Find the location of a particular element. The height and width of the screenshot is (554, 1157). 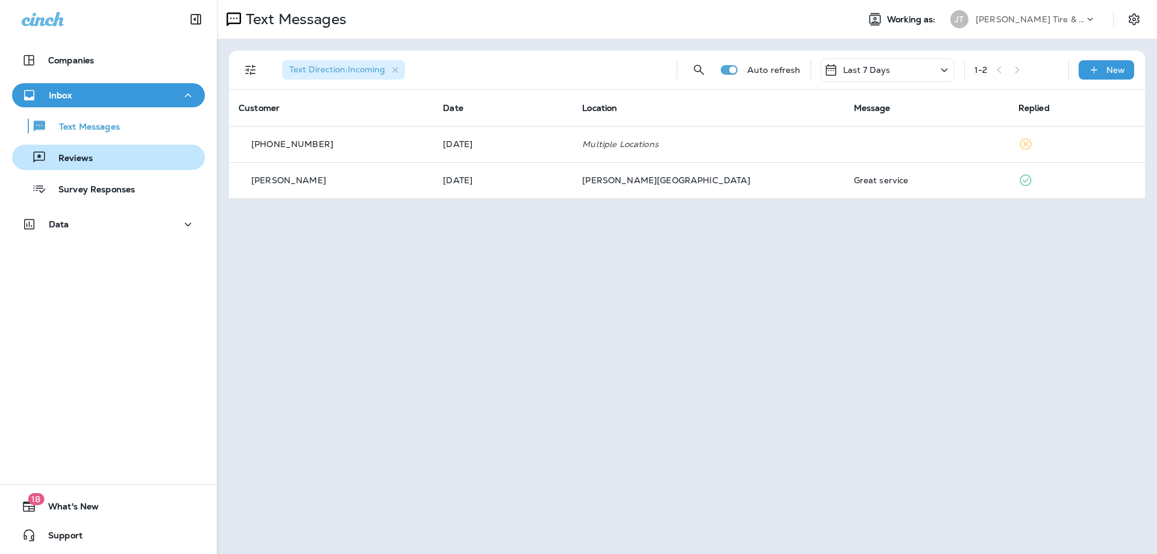

button: Text Messages is located at coordinates (108, 126).